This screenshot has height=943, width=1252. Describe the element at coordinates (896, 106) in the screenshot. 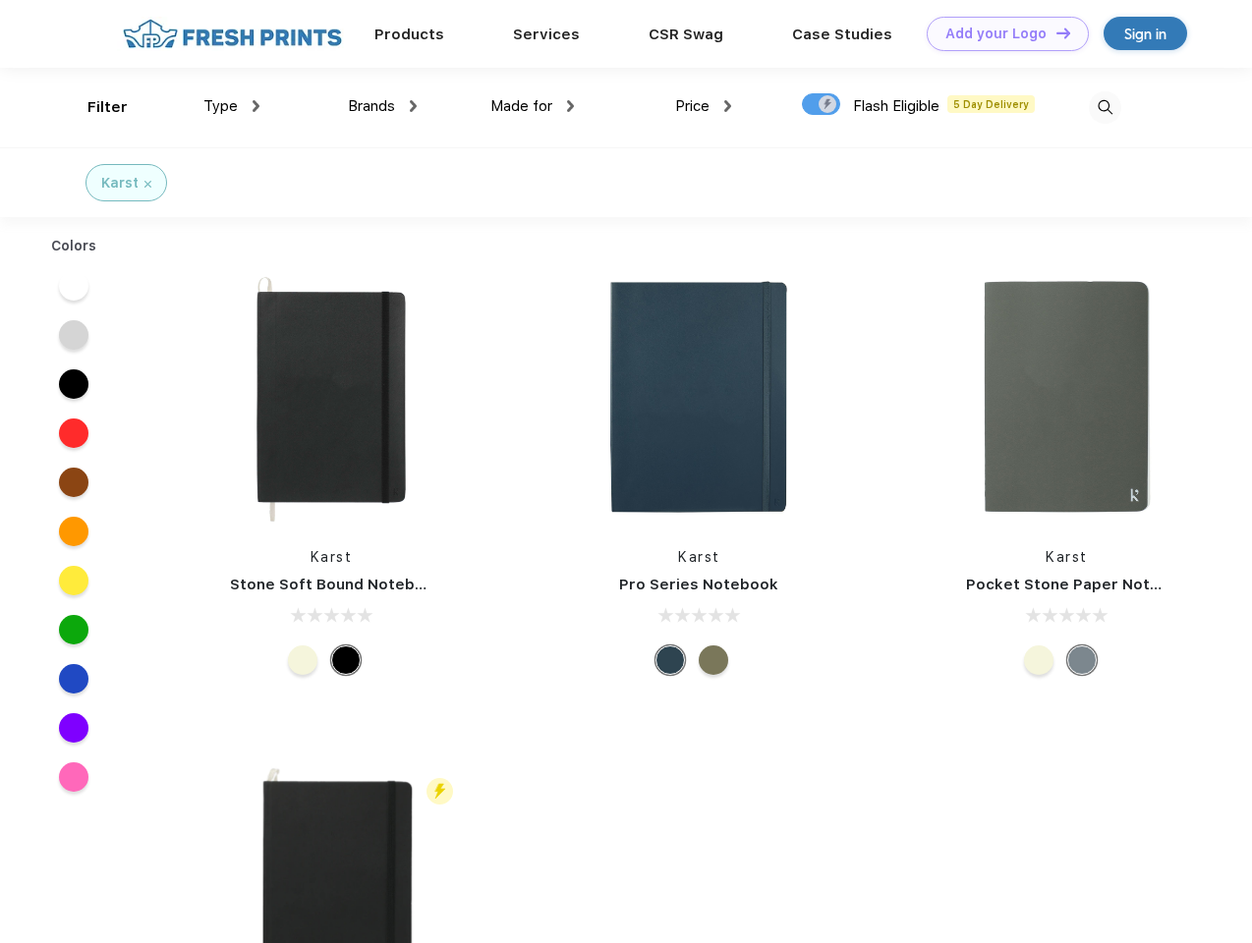

I see `span: Flash Eligible` at that location.